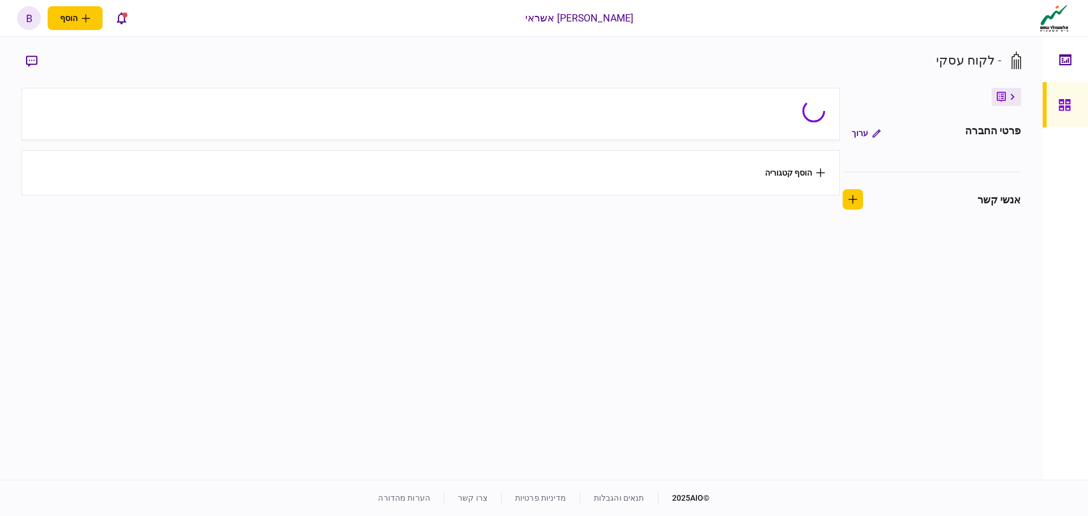 Image resolution: width=1088 pixels, height=516 pixels. Describe the element at coordinates (404, 498) in the screenshot. I see `a: הערות מהדורה` at that location.